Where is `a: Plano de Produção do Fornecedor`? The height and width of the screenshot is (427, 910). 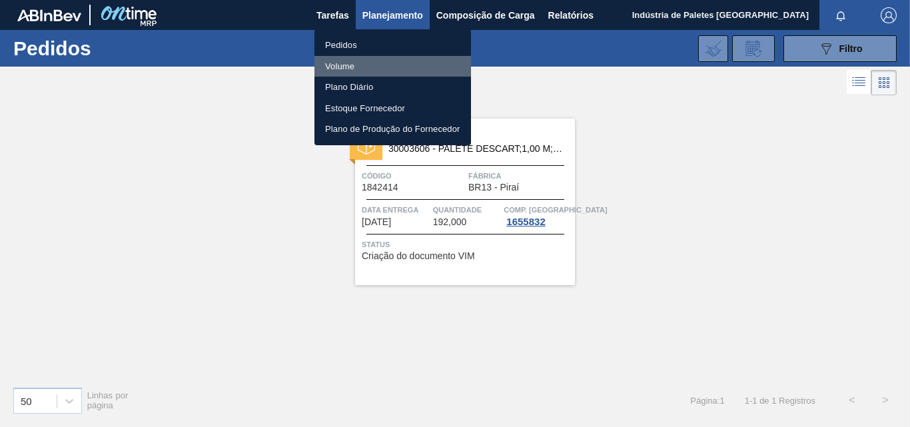
a: Plano de Produção do Fornecedor is located at coordinates (392, 129).